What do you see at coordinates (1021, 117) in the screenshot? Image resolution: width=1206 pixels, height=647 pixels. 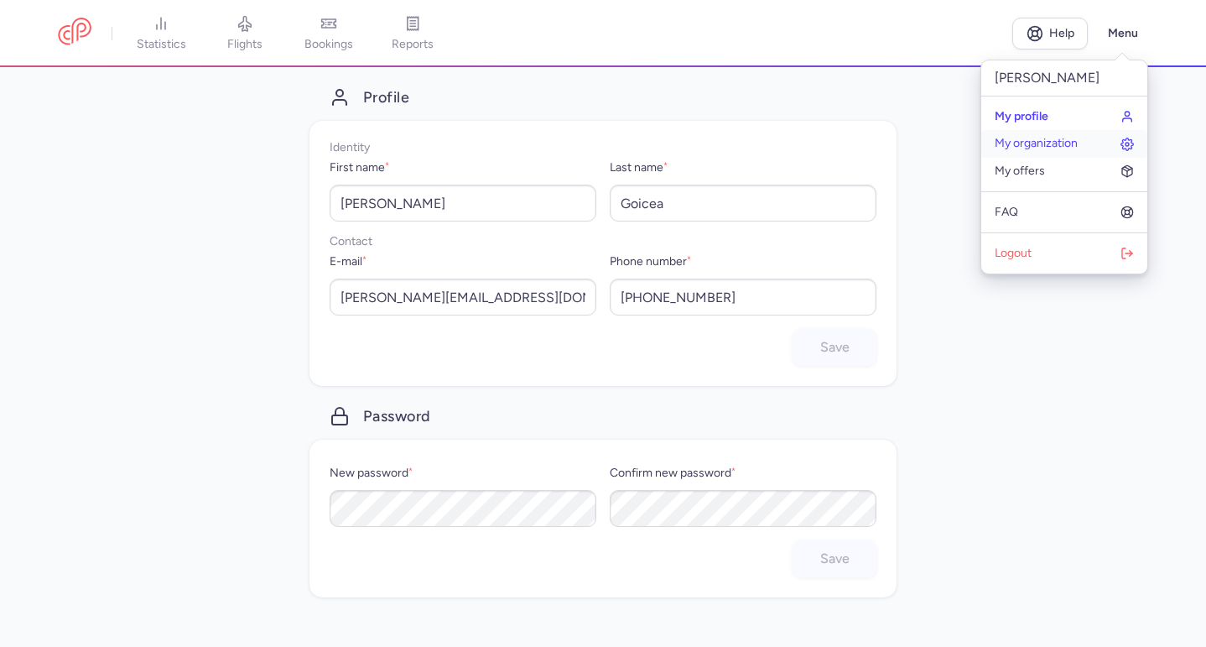 I see `span: My profile` at bounding box center [1021, 117].